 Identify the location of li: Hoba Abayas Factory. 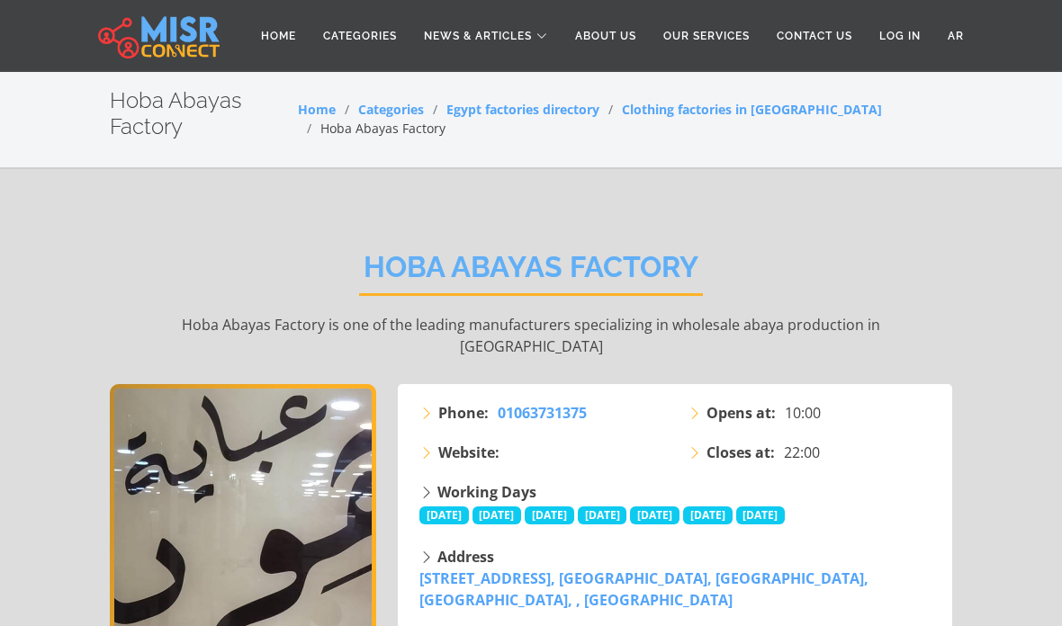
(372, 128).